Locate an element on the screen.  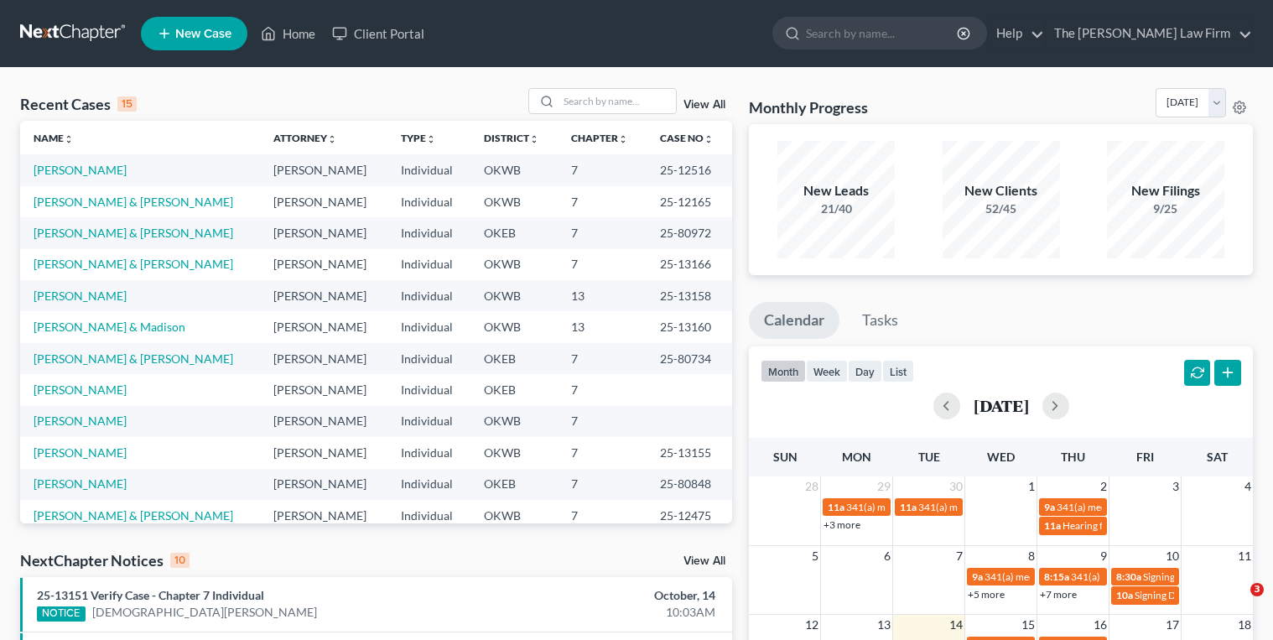
span: 16 is located at coordinates (1100, 625).